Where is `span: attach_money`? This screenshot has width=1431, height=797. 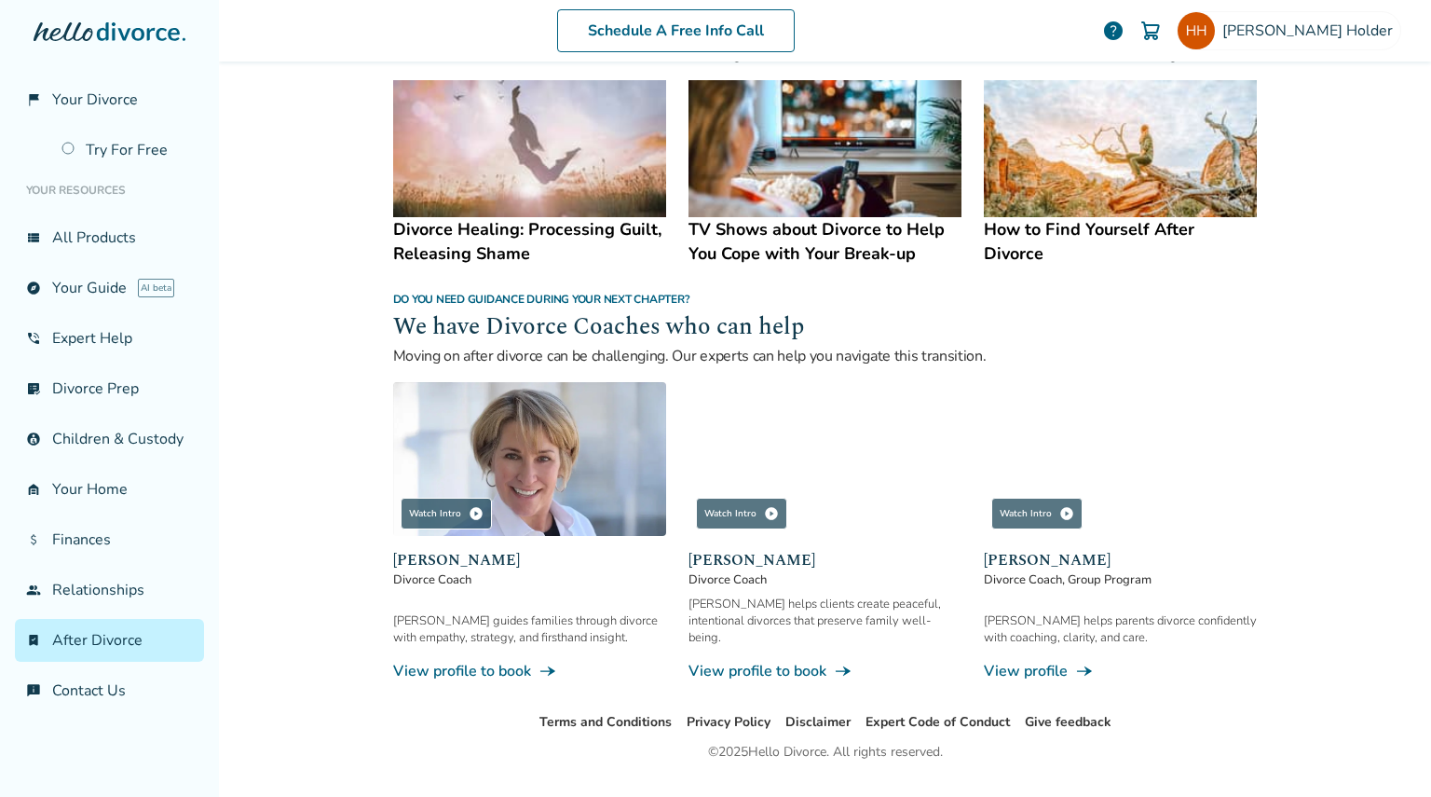
span: attach_money is located at coordinates (34, 539).